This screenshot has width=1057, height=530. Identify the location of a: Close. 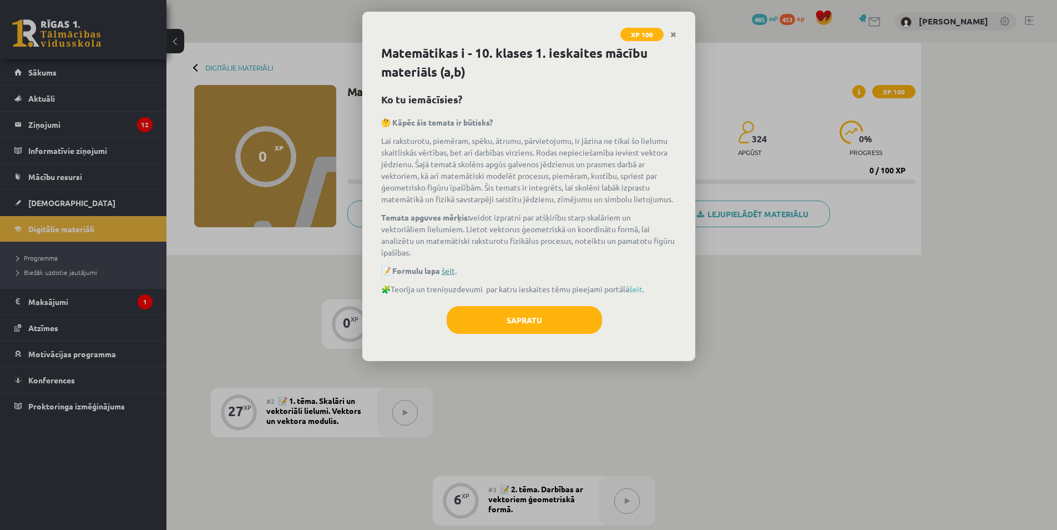
(673, 34).